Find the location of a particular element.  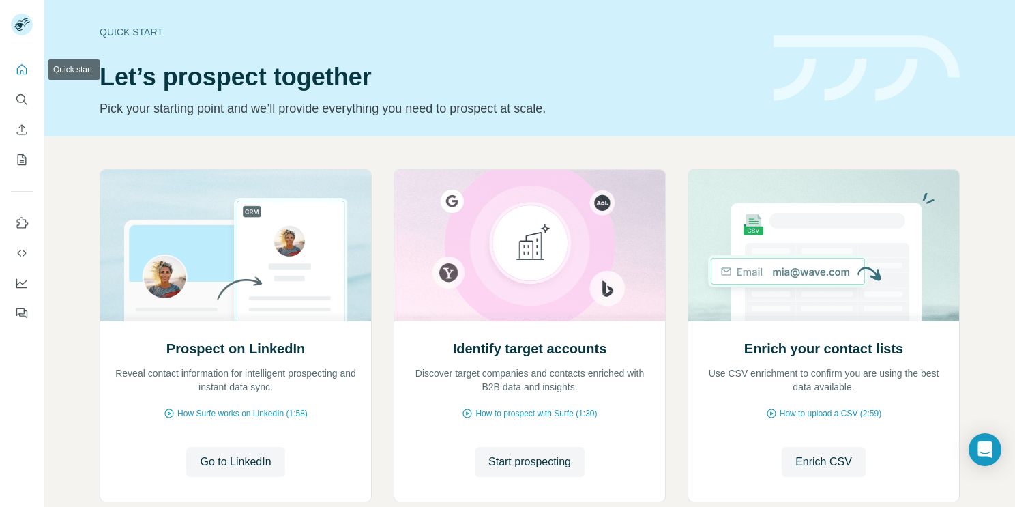

p: Pick your starting point and we’ll provide everything you need to prospect at scale. is located at coordinates (428, 108).